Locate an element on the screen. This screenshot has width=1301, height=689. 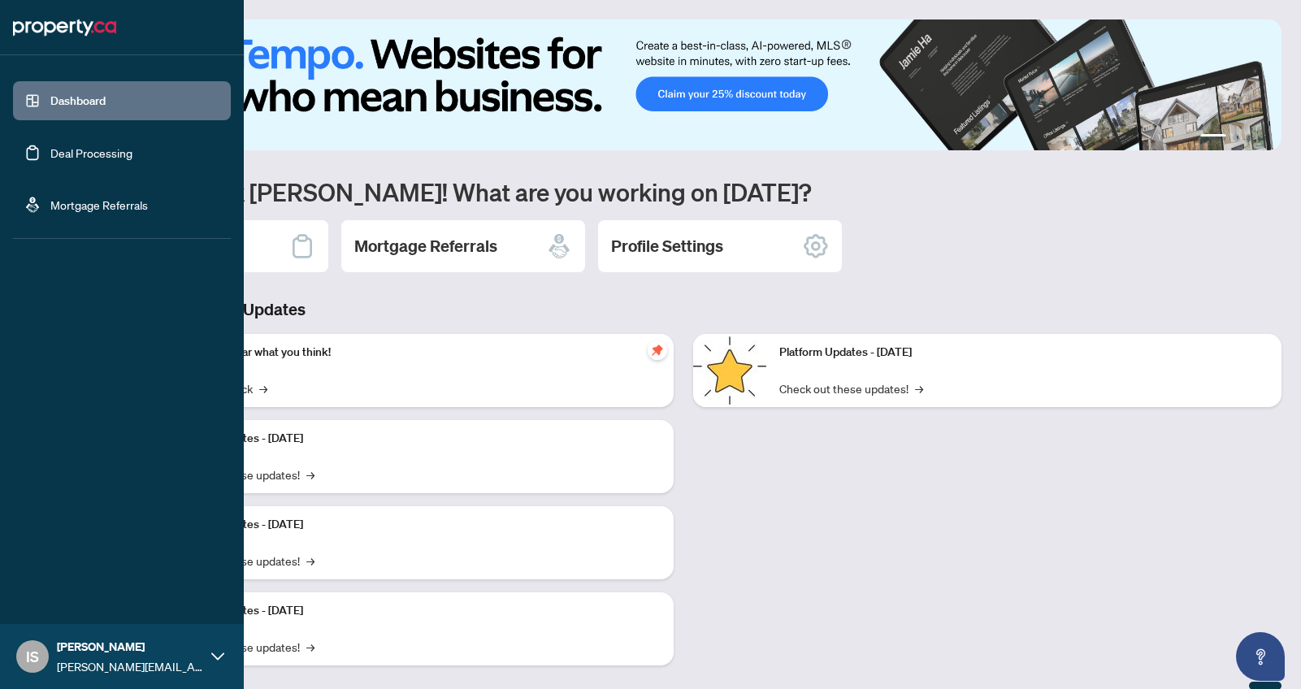
span: IS is located at coordinates (33, 657).